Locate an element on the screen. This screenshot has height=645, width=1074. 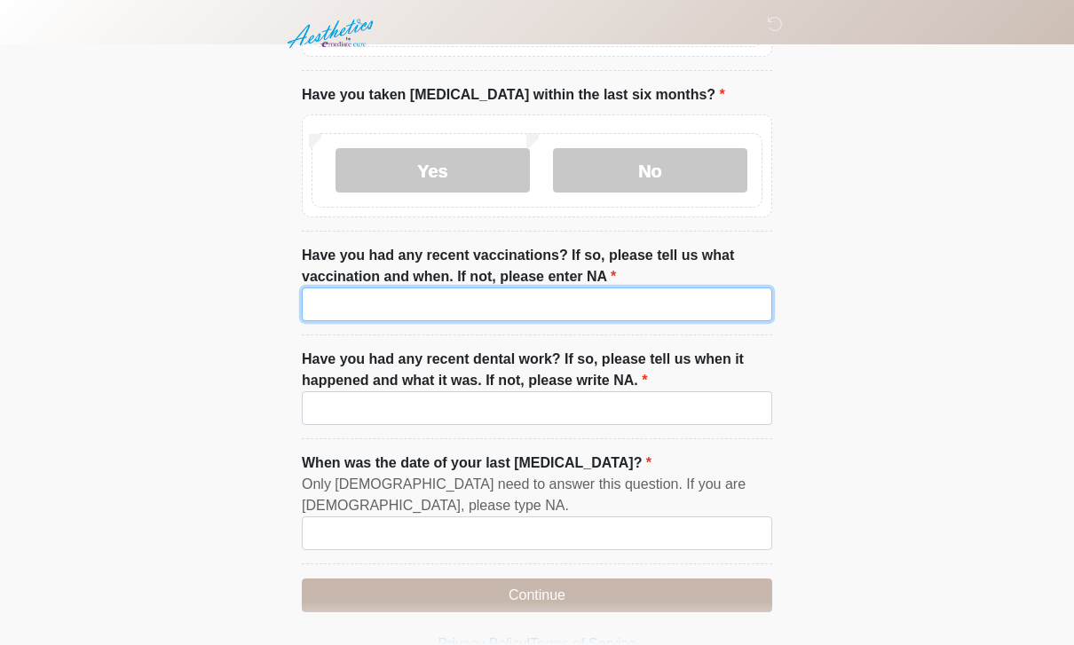
label: Yes is located at coordinates (432, 170).